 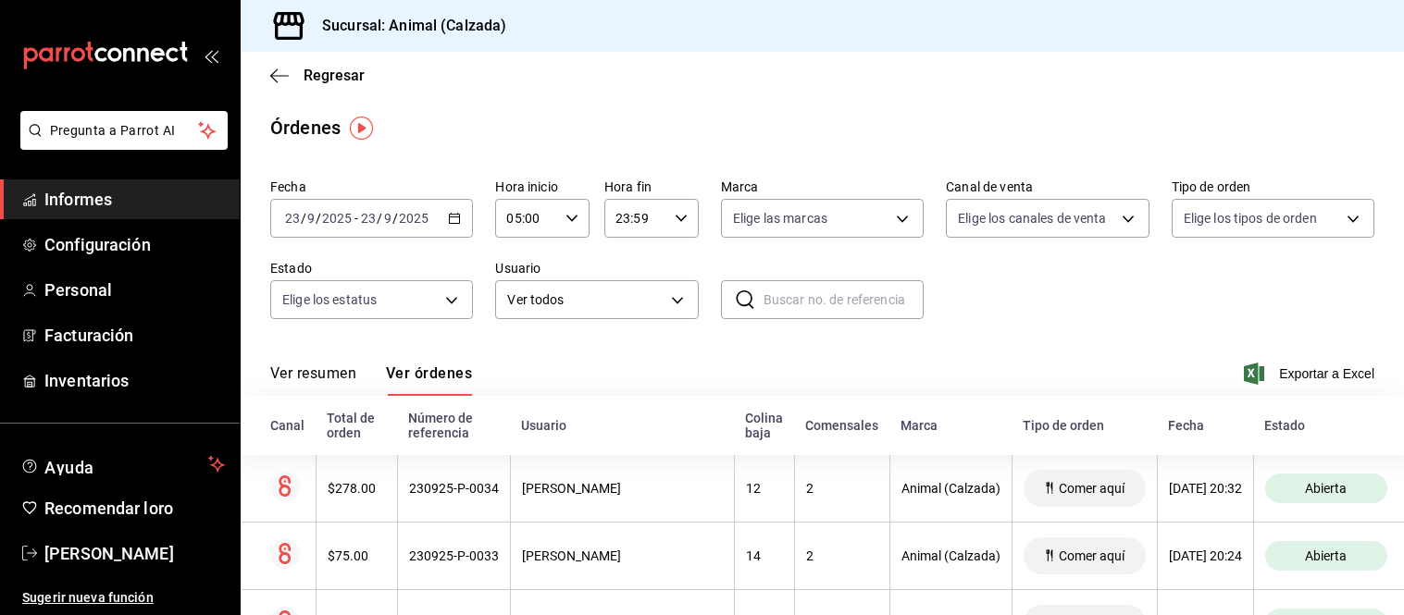 I want to click on font: Sucursal: Animal (Calzada), so click(x=414, y=25).